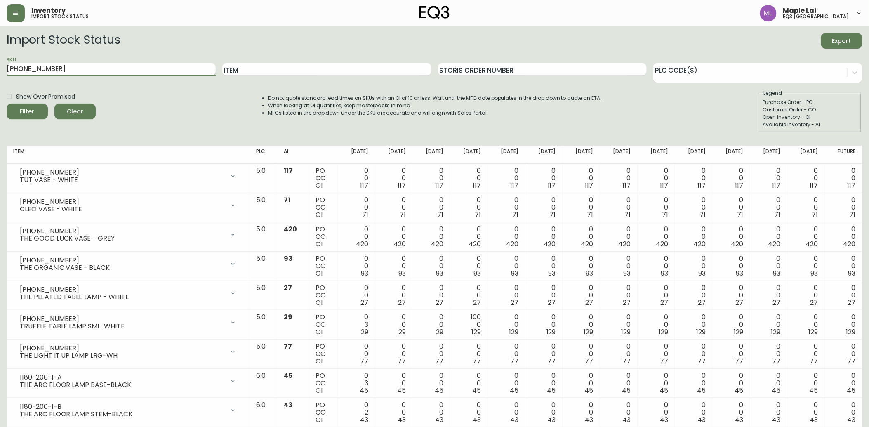  What do you see at coordinates (122, 378) in the screenshot?
I see `div: 1180-200-1-A` at bounding box center [122, 378].